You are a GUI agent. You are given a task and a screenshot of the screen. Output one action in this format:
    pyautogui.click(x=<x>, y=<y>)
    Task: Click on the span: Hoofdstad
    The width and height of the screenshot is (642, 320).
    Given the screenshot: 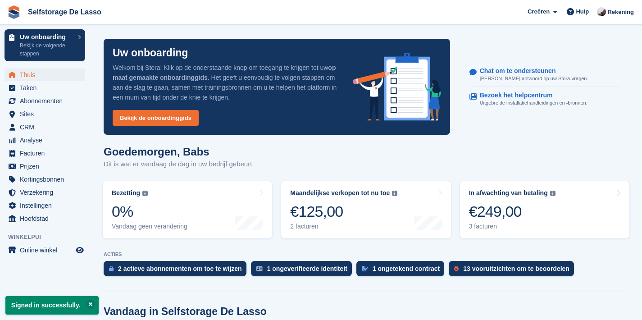 What is the action you would take?
    pyautogui.click(x=47, y=218)
    